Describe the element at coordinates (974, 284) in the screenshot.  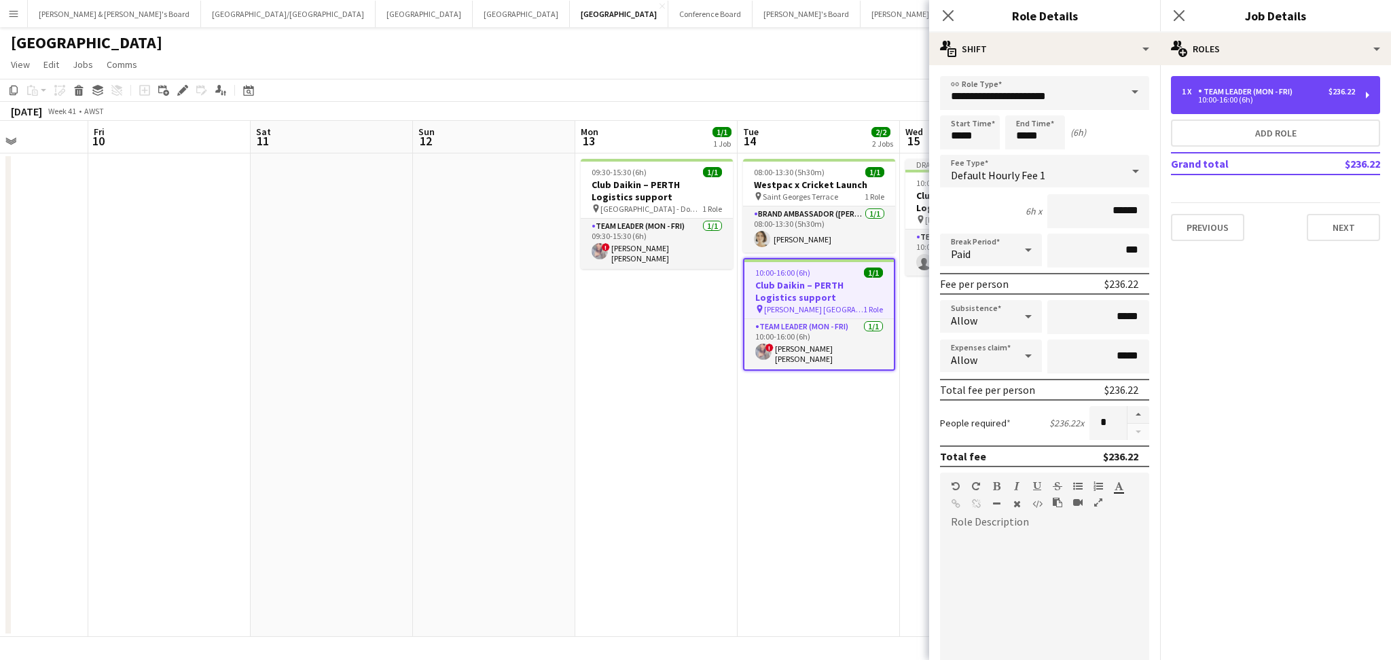
I see `div: Fee per person` at that location.